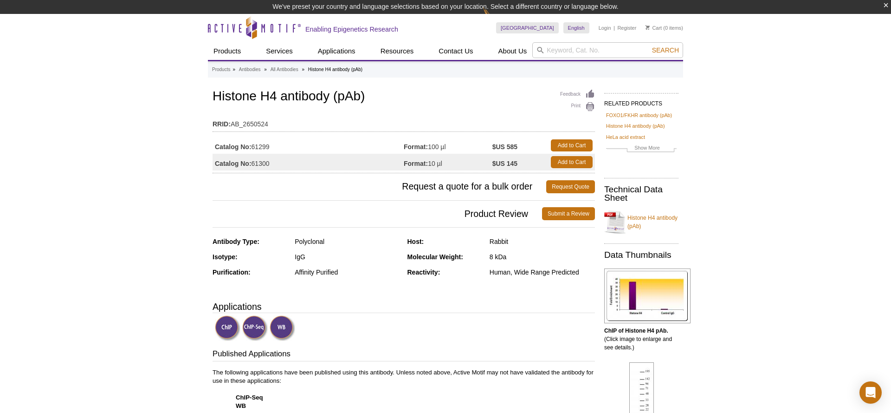  Describe the element at coordinates (352, 29) in the screenshot. I see `h2: Enabling Epigenetics Research` at that location.